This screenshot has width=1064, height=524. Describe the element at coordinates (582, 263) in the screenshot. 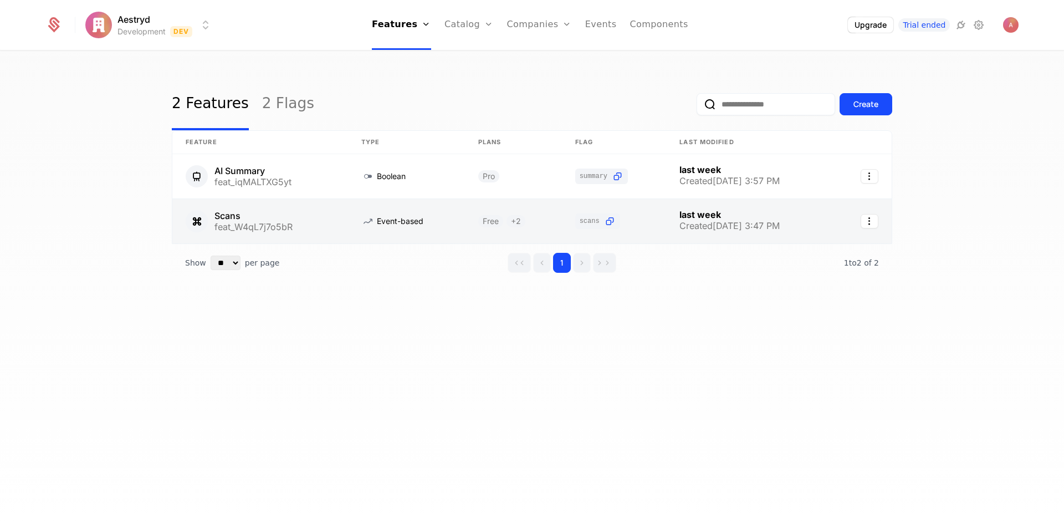

I see `button: Go to next page` at that location.